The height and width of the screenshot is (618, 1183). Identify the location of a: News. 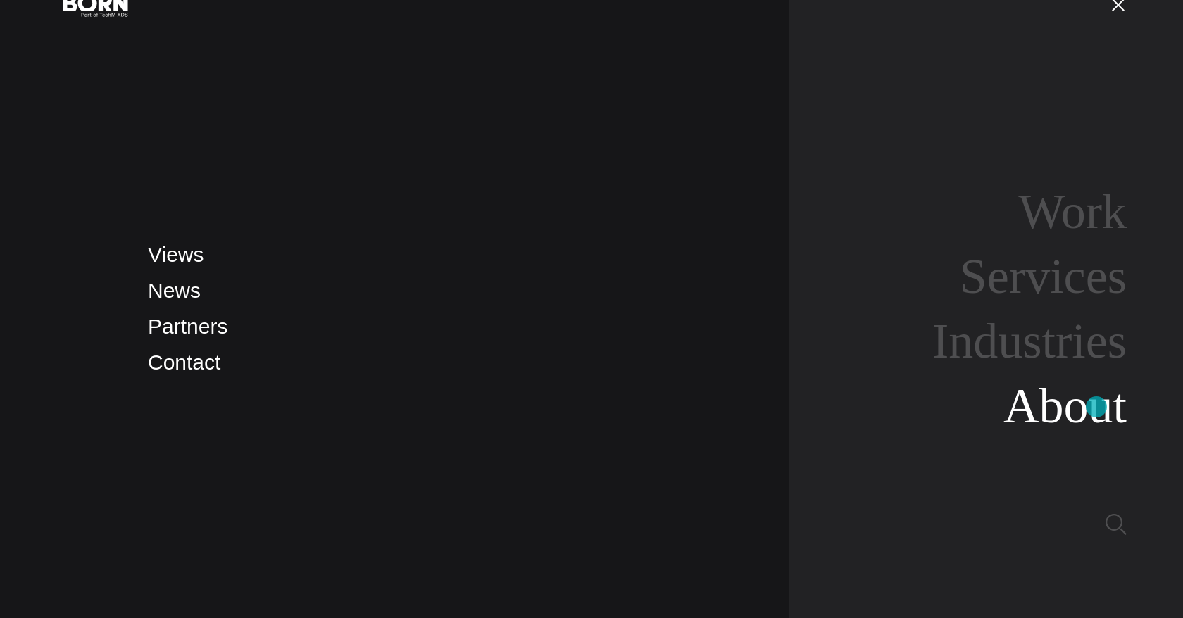
(174, 290).